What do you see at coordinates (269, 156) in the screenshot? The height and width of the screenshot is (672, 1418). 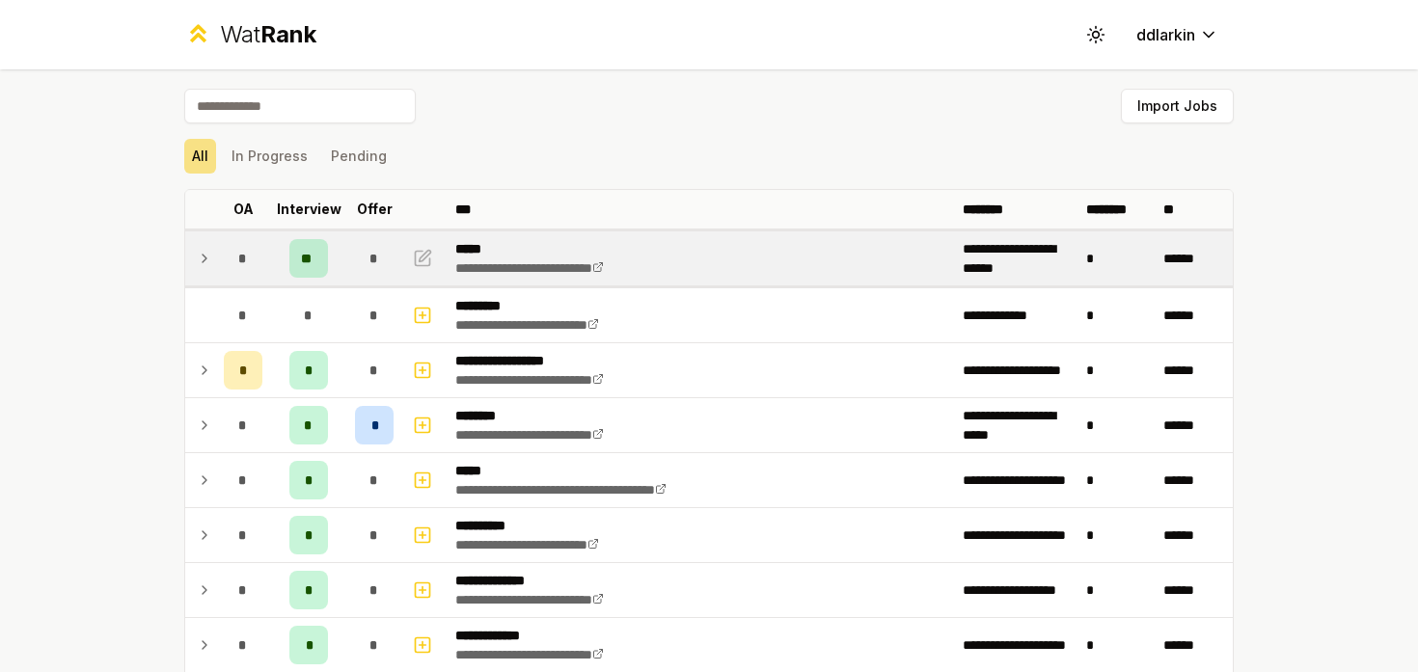 I see `button: In Progress` at bounding box center [269, 156].